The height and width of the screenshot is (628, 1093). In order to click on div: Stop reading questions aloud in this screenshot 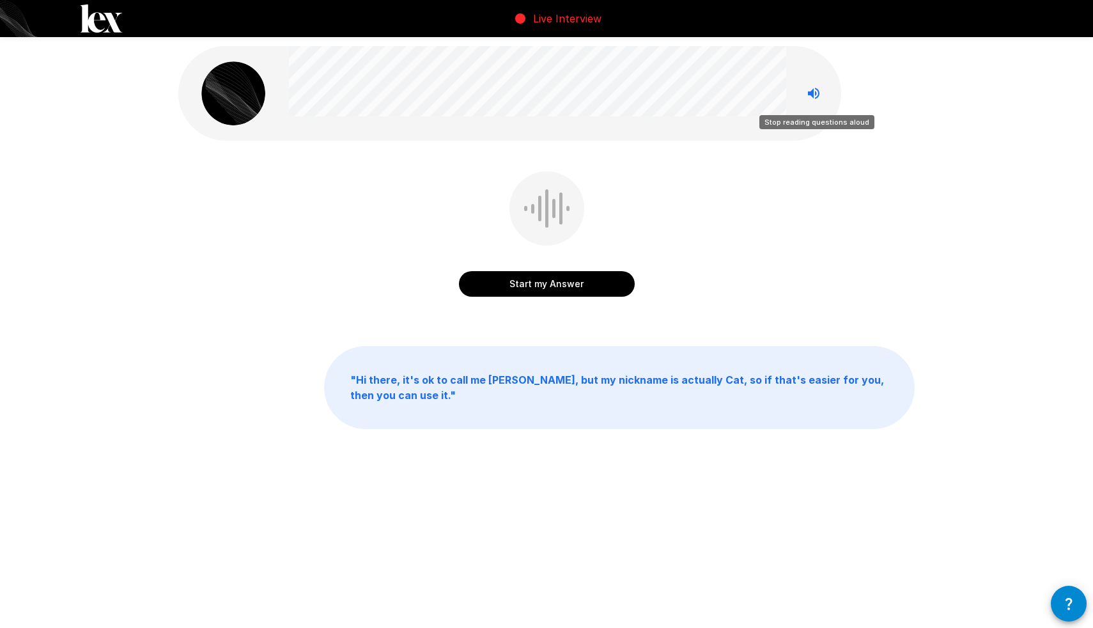, I will do `click(817, 122)`.